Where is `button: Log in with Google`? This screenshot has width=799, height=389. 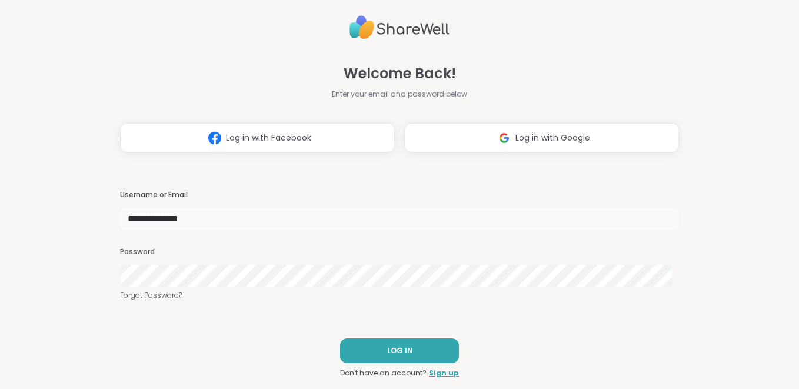
button: Log in with Google is located at coordinates (541, 138).